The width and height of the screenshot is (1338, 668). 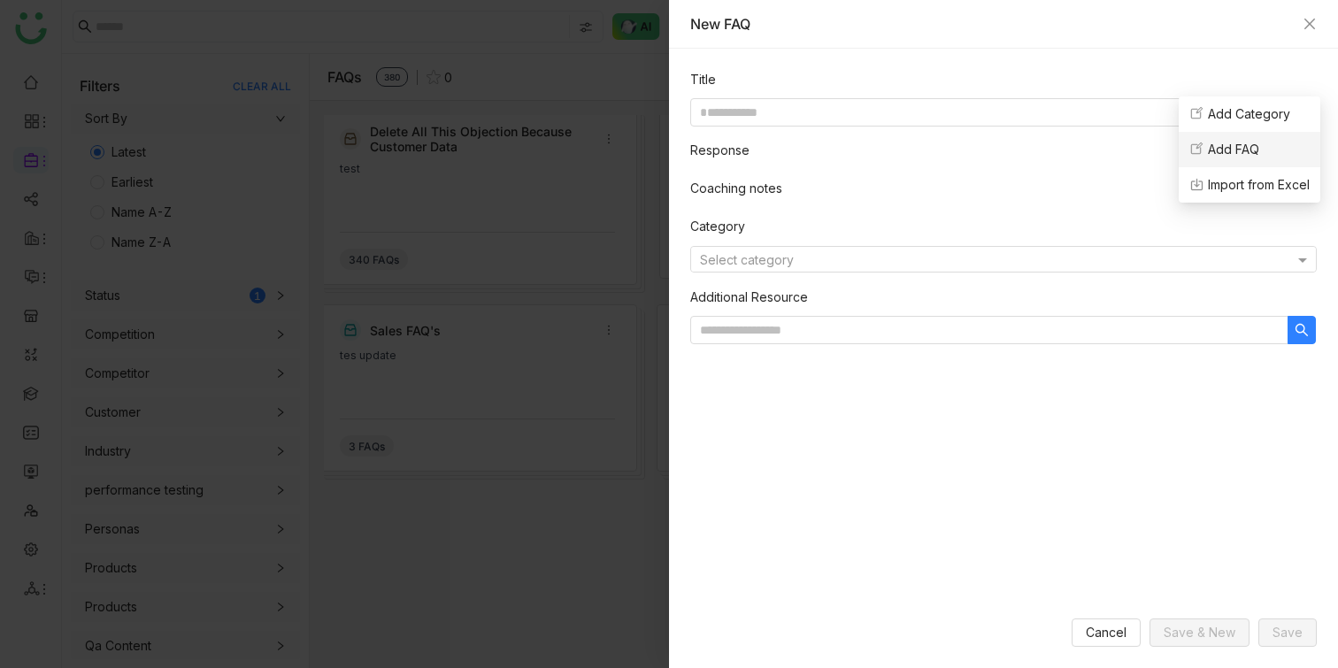 I want to click on button: Save, so click(x=1287, y=633).